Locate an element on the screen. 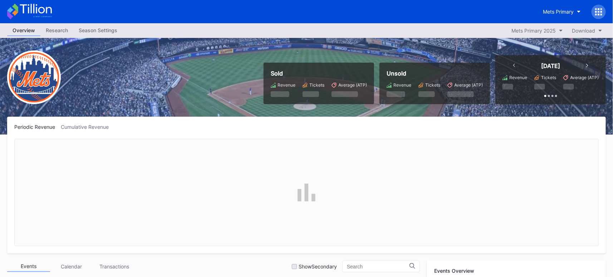 This screenshot has width=613, height=277. button: Mets Primary is located at coordinates (562, 11).